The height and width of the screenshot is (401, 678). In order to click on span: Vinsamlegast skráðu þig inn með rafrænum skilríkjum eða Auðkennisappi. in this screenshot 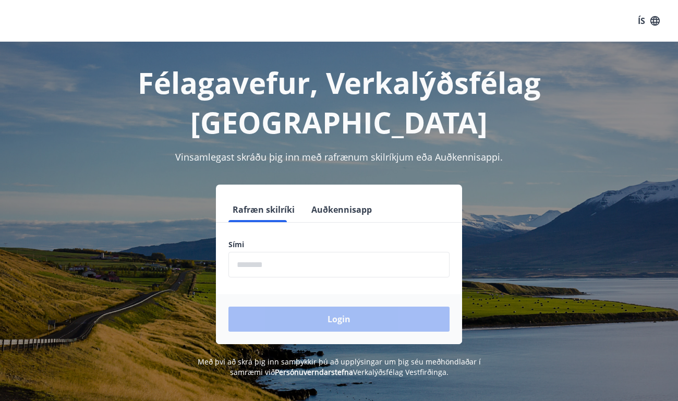, I will do `click(339, 157)`.